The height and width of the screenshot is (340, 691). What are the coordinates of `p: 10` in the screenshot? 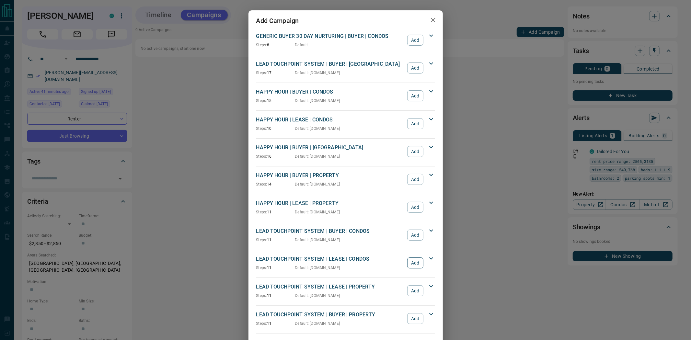 It's located at (276, 129).